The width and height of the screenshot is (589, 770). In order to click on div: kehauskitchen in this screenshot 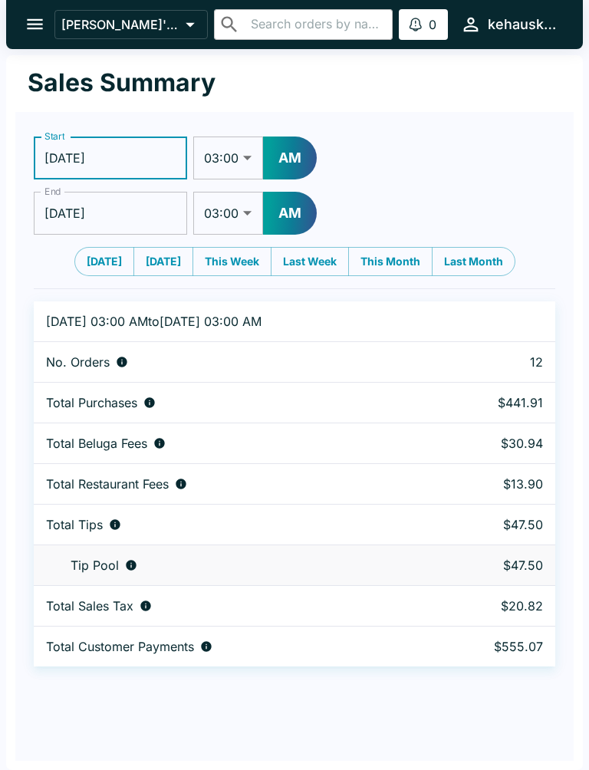, I will do `click(523, 25)`.